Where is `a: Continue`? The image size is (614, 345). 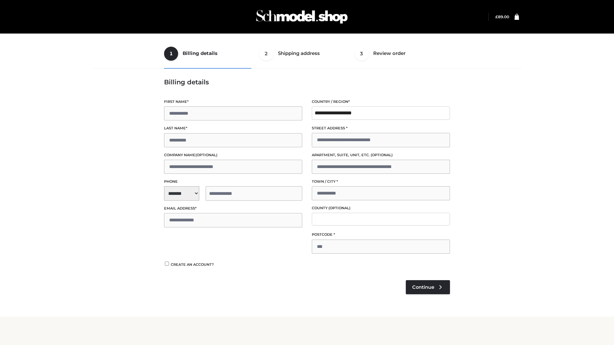
a: Continue is located at coordinates (428, 287).